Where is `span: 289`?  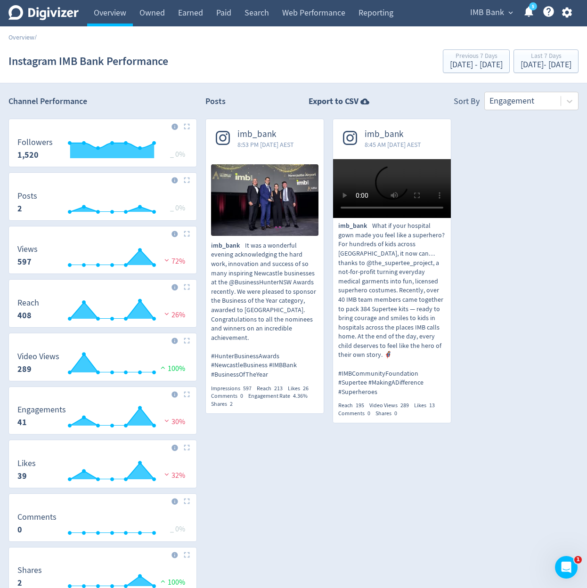
span: 289 is located at coordinates (404, 405).